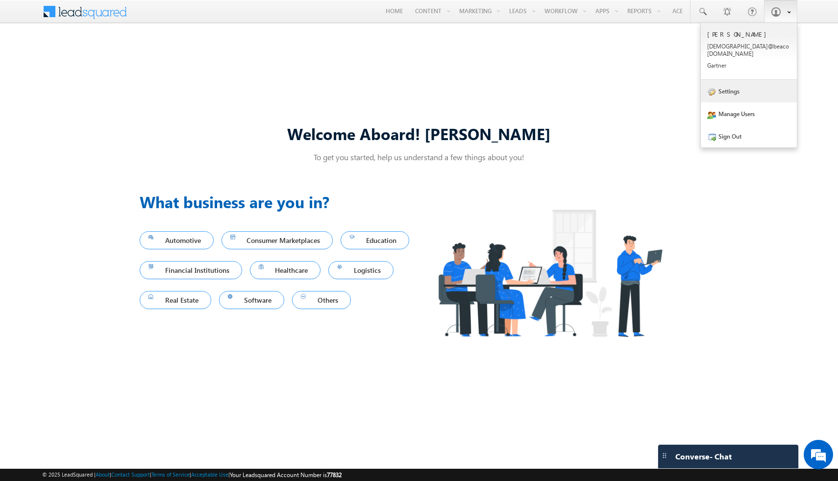  What do you see at coordinates (749, 65) in the screenshot?
I see `p: Gartn er` at bounding box center [749, 65].